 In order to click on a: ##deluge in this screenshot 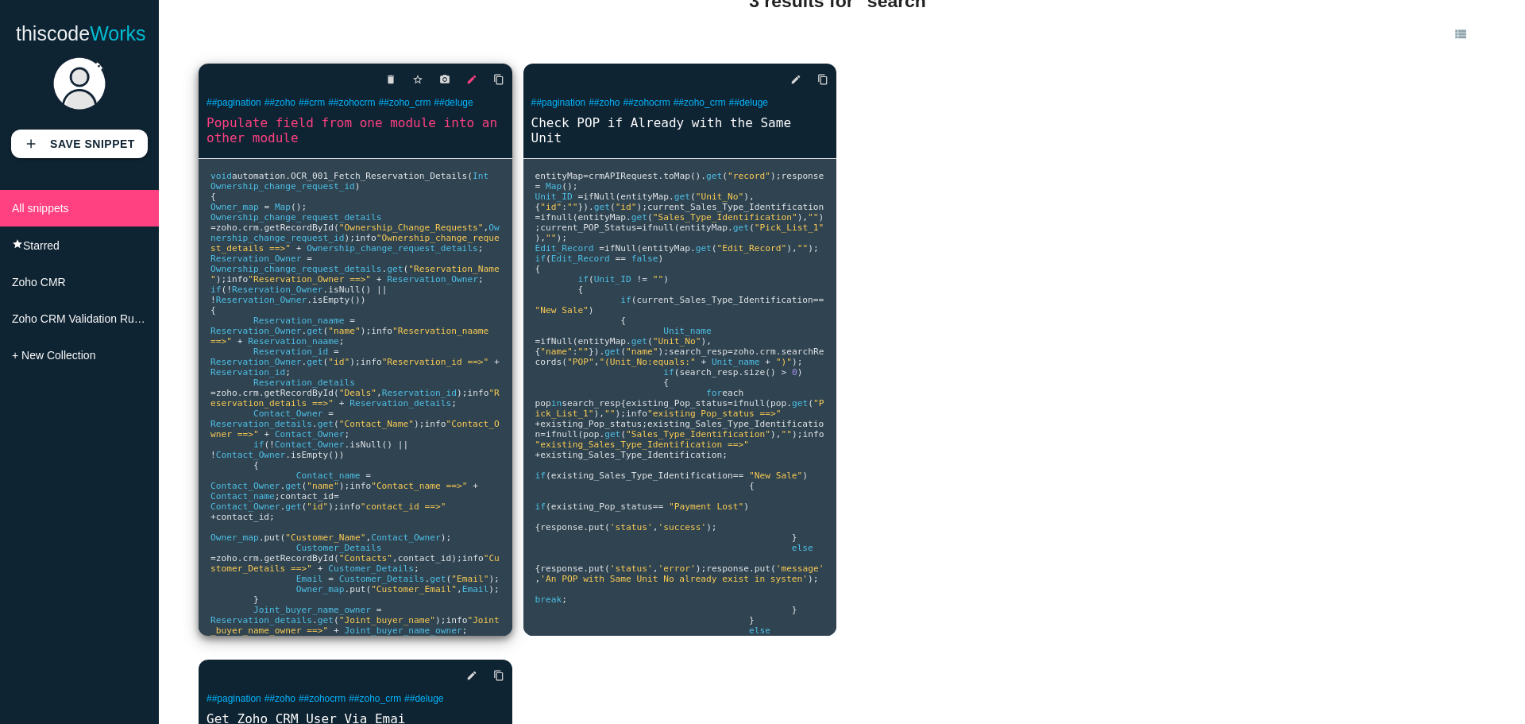, I will do `click(748, 102)`.